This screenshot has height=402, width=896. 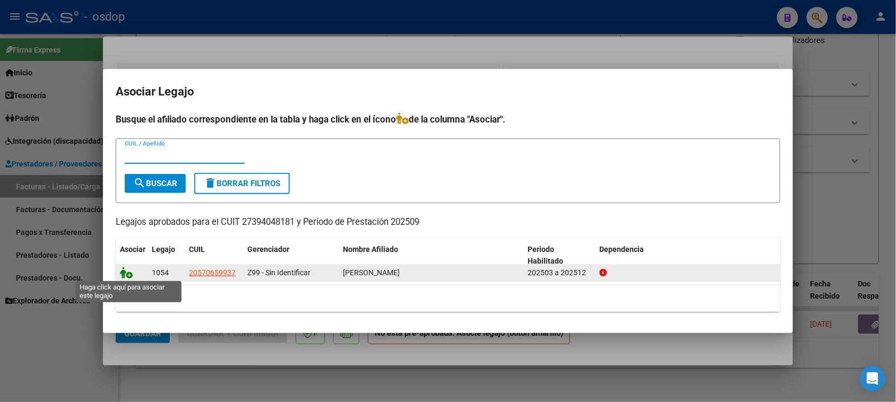 I want to click on span: 20570659937, so click(x=212, y=273).